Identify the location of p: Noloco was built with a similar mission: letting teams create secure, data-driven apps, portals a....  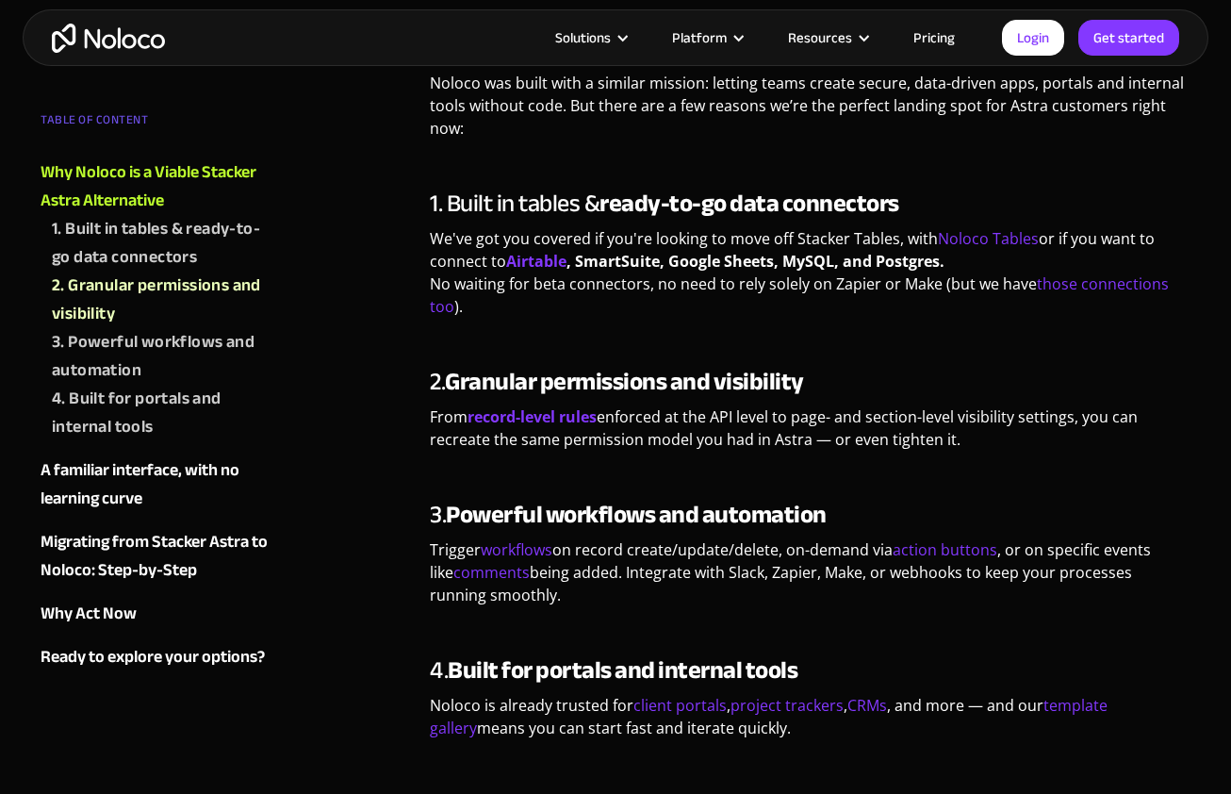
(810, 112).